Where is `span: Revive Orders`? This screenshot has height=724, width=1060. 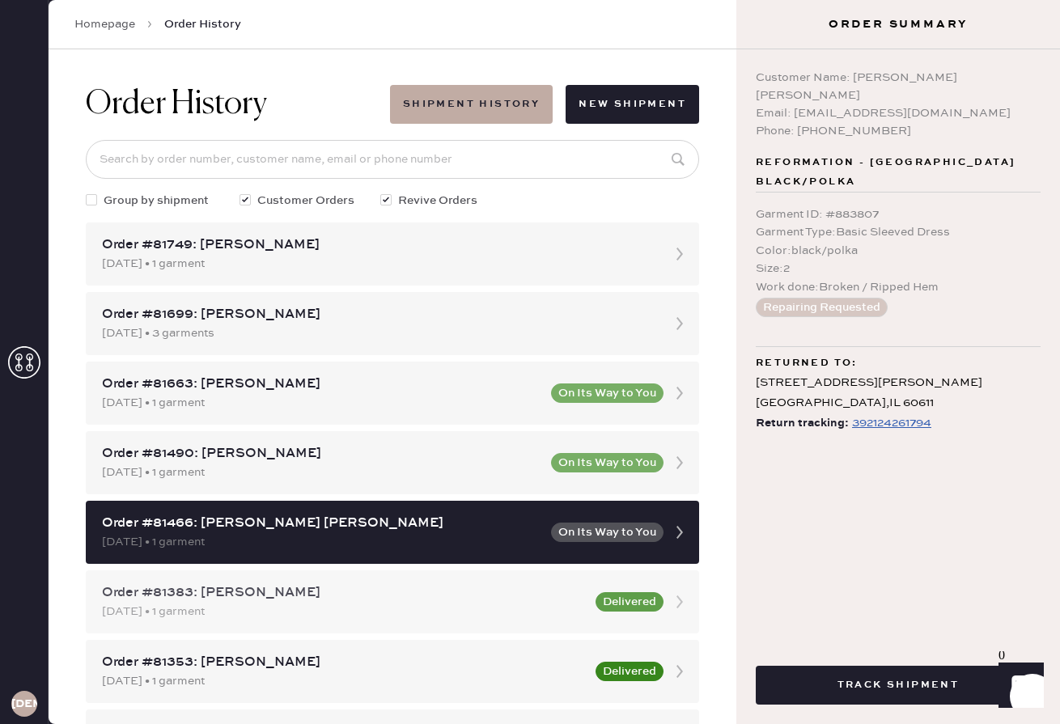 span: Revive Orders is located at coordinates (438, 201).